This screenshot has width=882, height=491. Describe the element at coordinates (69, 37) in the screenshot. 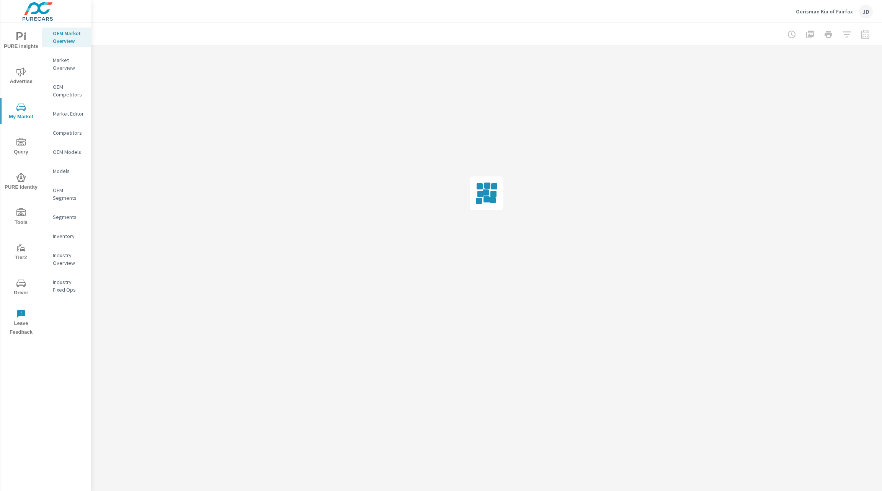

I see `p: OEM Market Overview` at that location.